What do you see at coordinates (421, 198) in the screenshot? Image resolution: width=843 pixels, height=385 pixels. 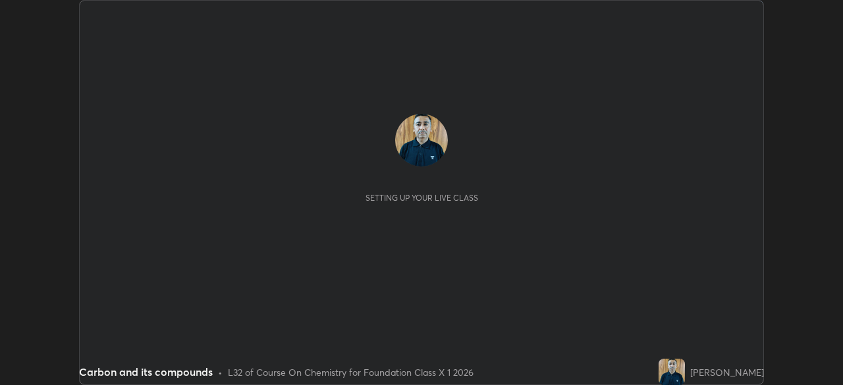 I see `div: Setting up your live class` at bounding box center [421, 198].